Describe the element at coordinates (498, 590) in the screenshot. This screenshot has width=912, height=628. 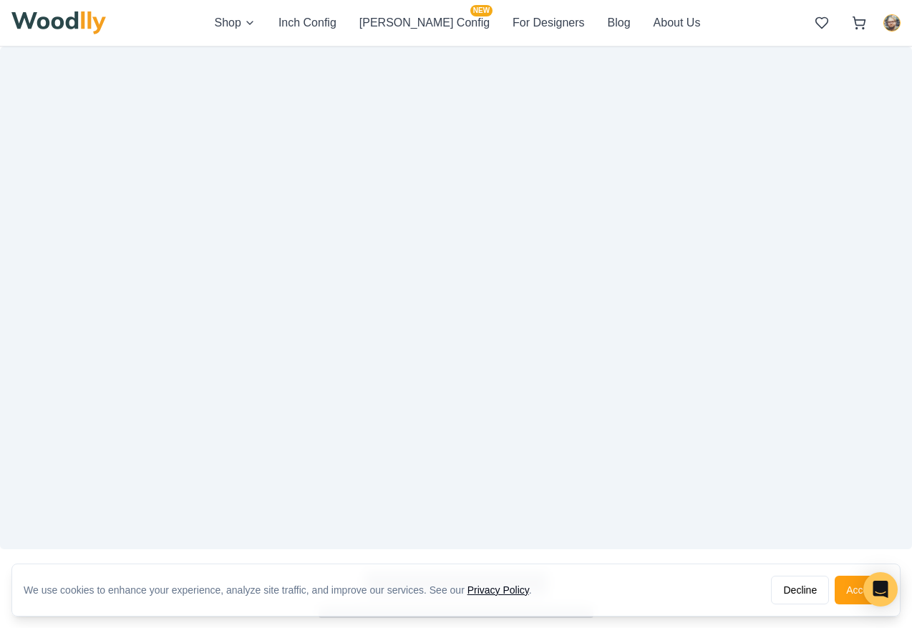
I see `a: Privacy Policy` at that location.